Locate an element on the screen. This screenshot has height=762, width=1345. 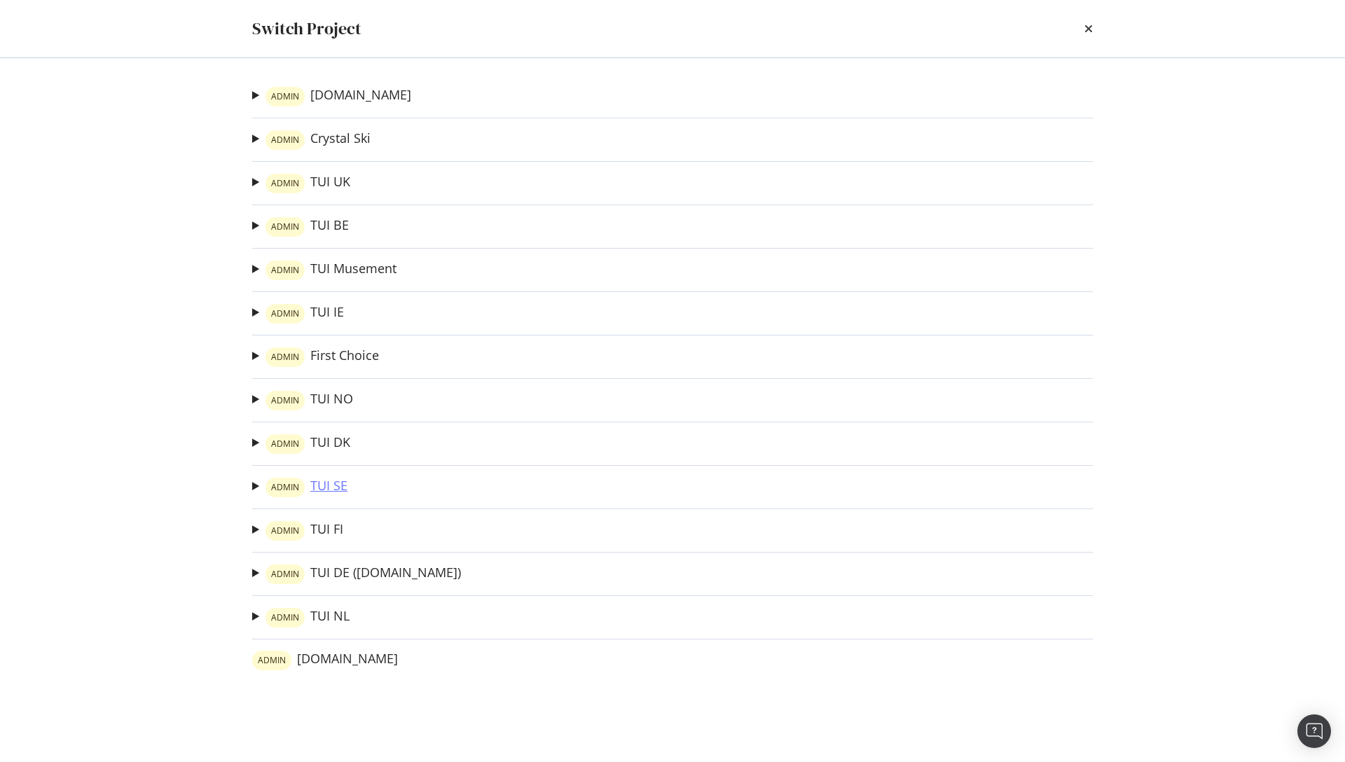
a: warning labelTUI BE is located at coordinates (307, 227).